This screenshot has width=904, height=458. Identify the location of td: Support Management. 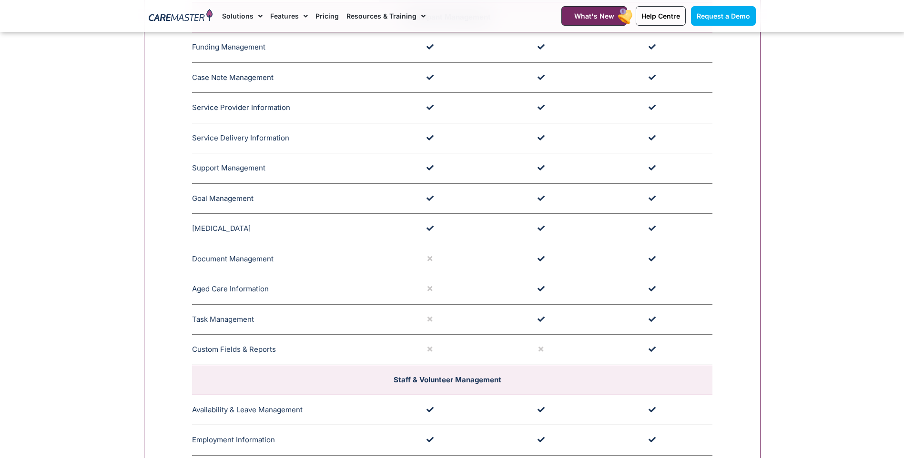
(285, 169).